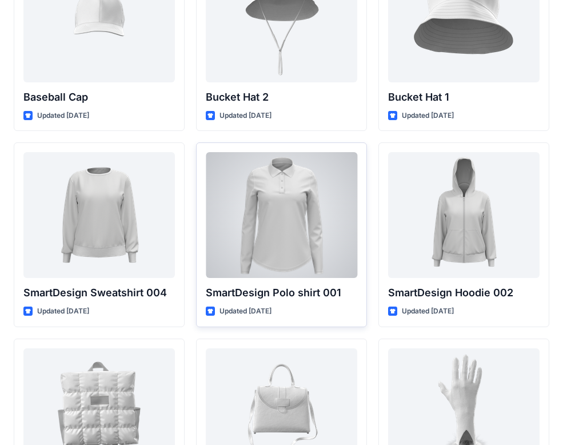 Image resolution: width=563 pixels, height=445 pixels. I want to click on a: SmartDesign Polo shirt 001, so click(281, 215).